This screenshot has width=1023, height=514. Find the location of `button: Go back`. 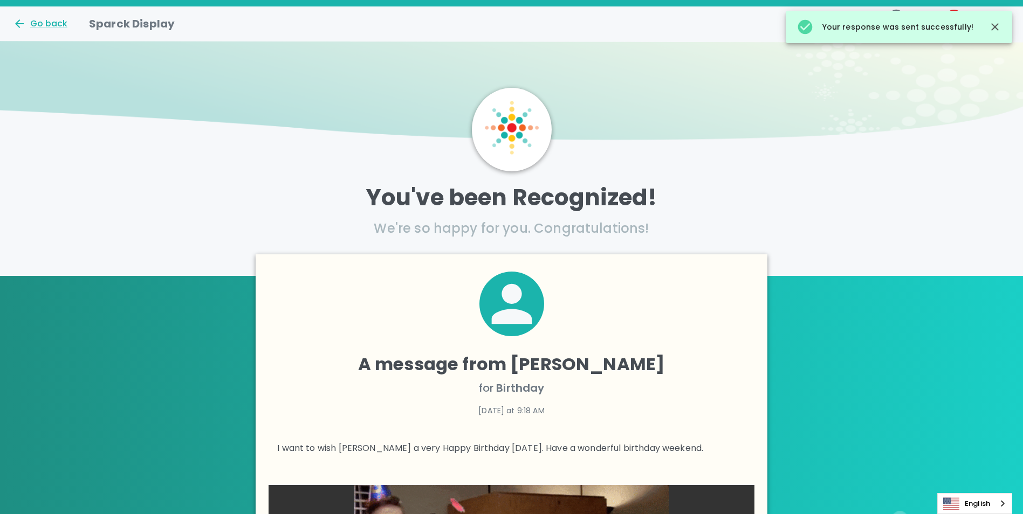

button: Go back is located at coordinates (40, 24).